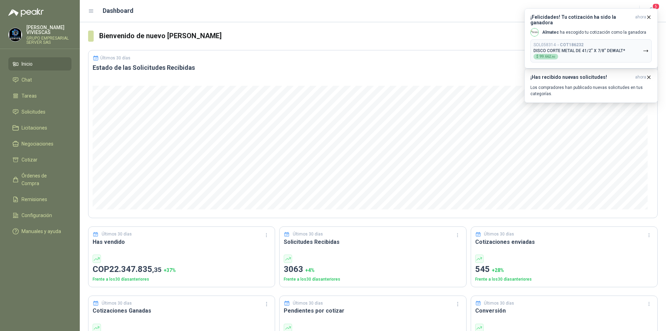 This screenshot has height=331, width=666. What do you see at coordinates (27, 80) in the screenshot?
I see `span: Chat` at bounding box center [27, 80].